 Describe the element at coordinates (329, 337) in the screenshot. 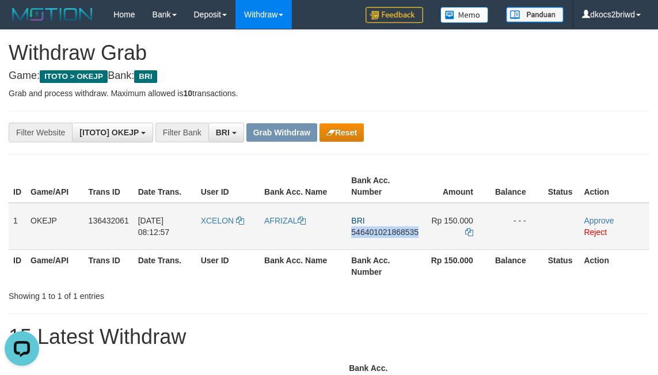

I see `h1: 15 Latest Withdraw` at that location.